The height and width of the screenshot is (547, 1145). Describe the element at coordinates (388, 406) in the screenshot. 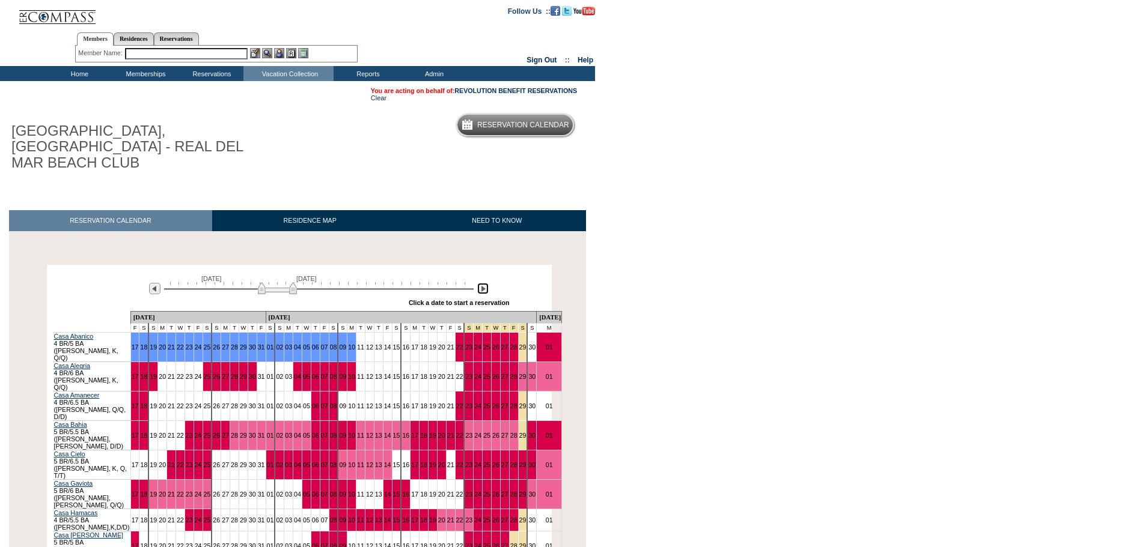

I see `a: 14` at that location.